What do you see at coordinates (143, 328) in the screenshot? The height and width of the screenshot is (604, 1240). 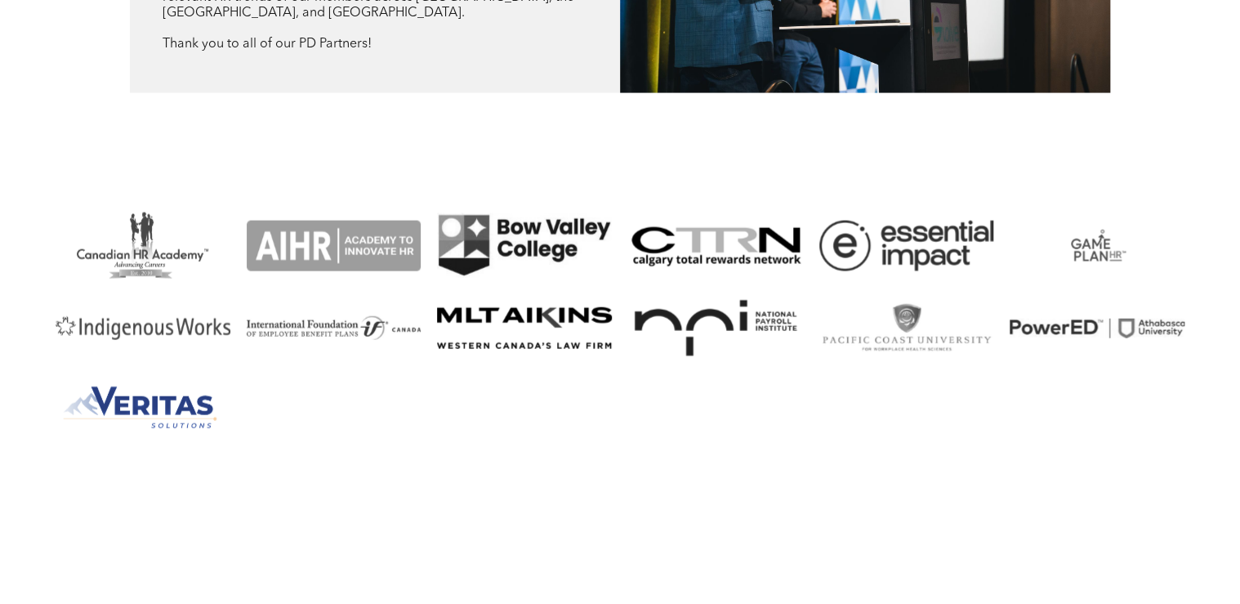 I see `a: A logo for indigenous works with a star on it` at bounding box center [143, 328].